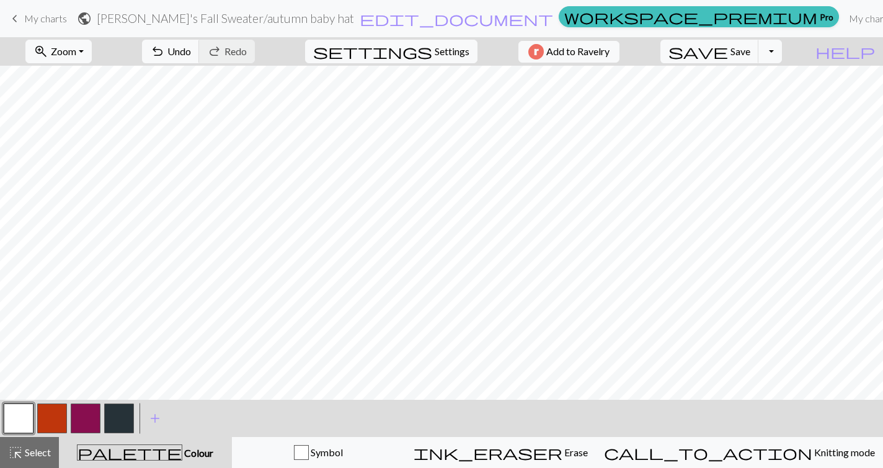 Image resolution: width=883 pixels, height=468 pixels. What do you see at coordinates (708, 453) in the screenshot?
I see `span: call_to_action` at bounding box center [708, 453].